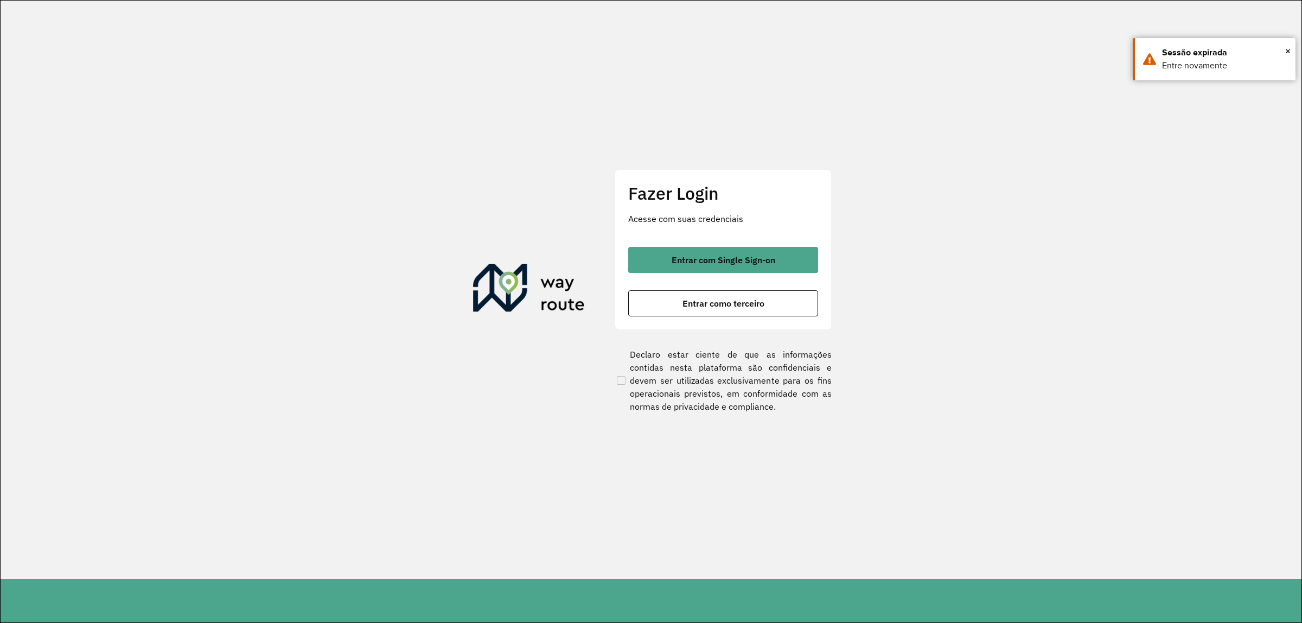 This screenshot has width=1302, height=623. What do you see at coordinates (723, 219) in the screenshot?
I see `p: Acesse com suas credenciais` at bounding box center [723, 219].